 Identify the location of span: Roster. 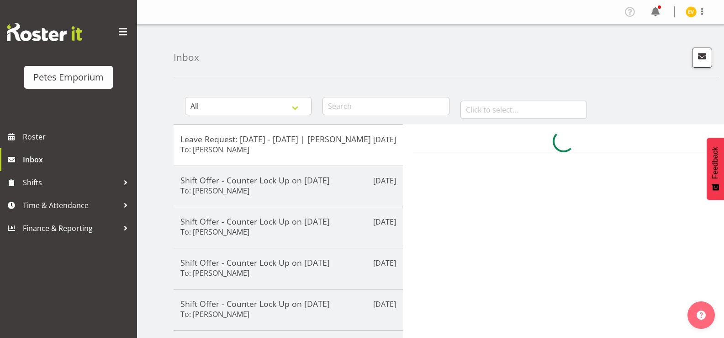
(78, 137).